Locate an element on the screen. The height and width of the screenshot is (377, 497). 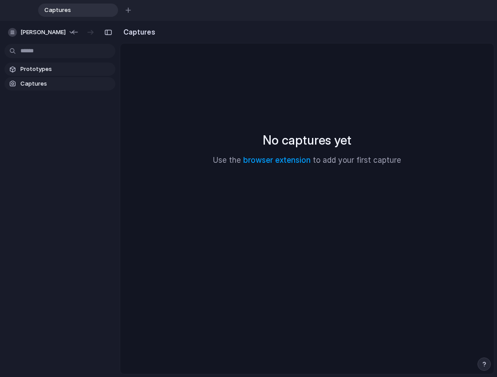
h2: No captures yet is located at coordinates (307, 140).